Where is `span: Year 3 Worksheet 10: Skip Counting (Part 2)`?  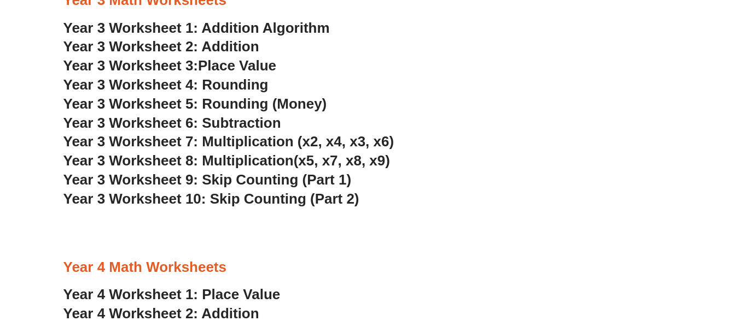
span: Year 3 Worksheet 10: Skip Counting (Part 2) is located at coordinates (211, 199).